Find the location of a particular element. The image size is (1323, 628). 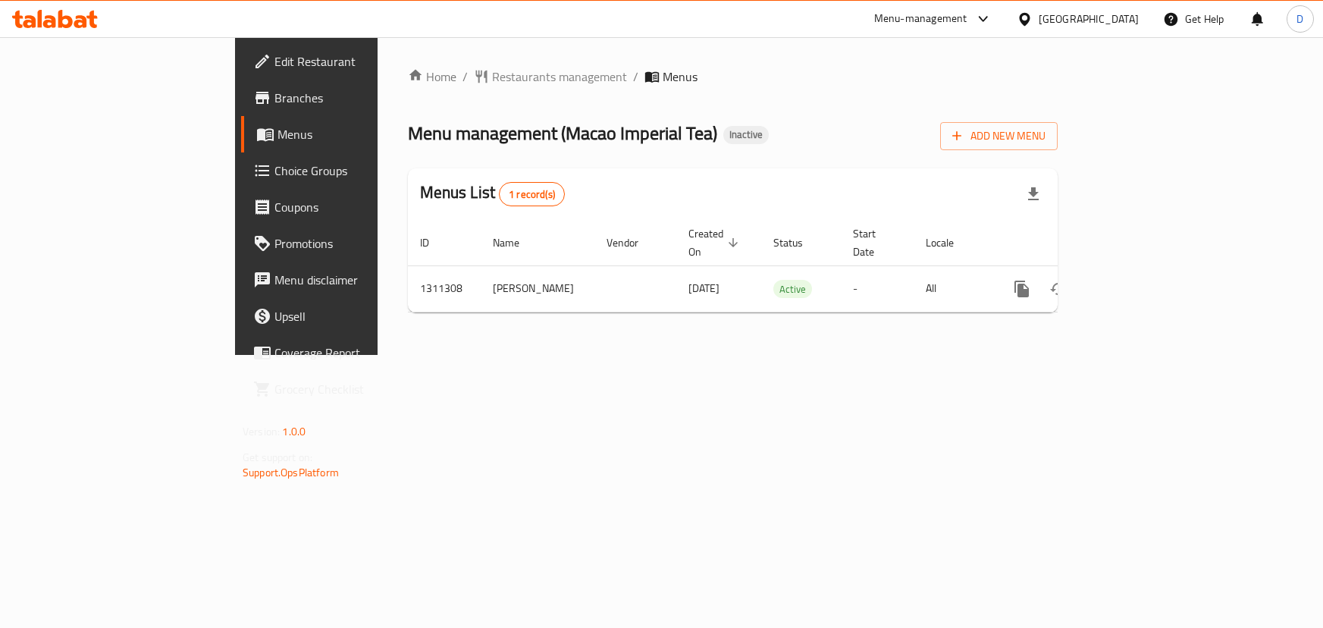

button: Add New Menu is located at coordinates (998, 136).